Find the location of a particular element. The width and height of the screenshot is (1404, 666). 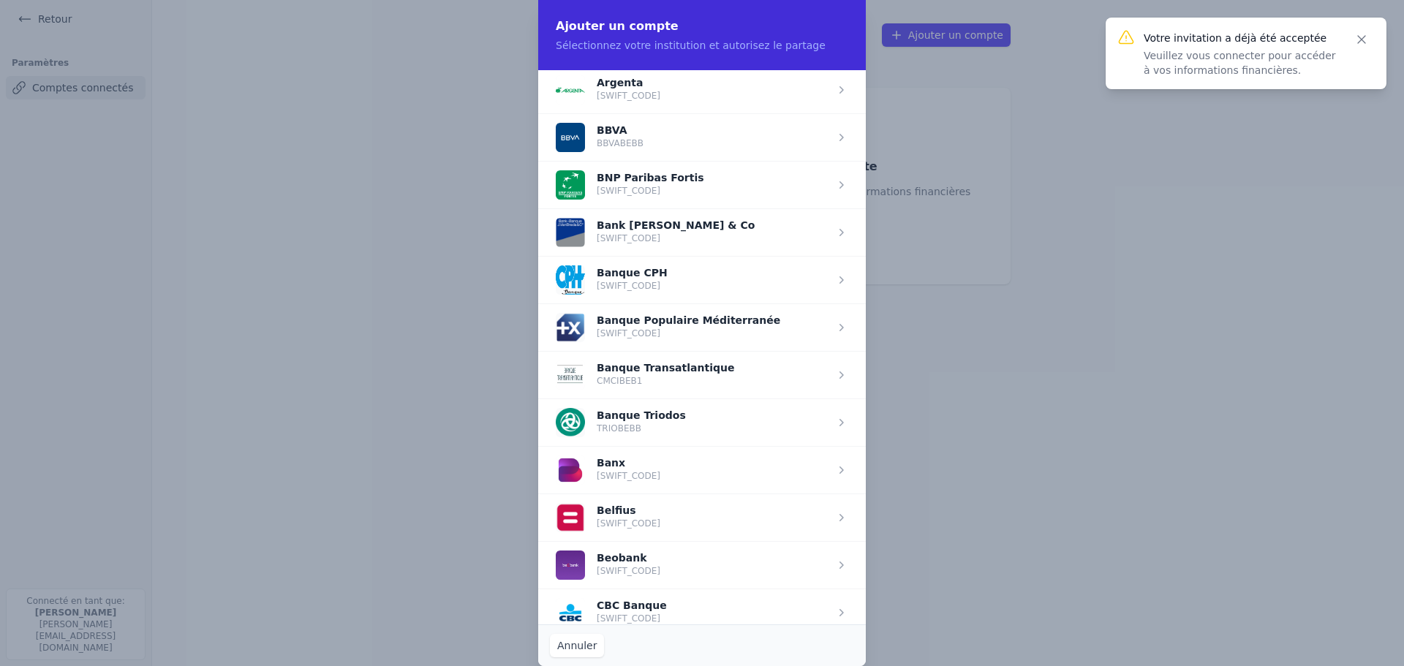

p: Banque Transatlantique is located at coordinates (665, 368).